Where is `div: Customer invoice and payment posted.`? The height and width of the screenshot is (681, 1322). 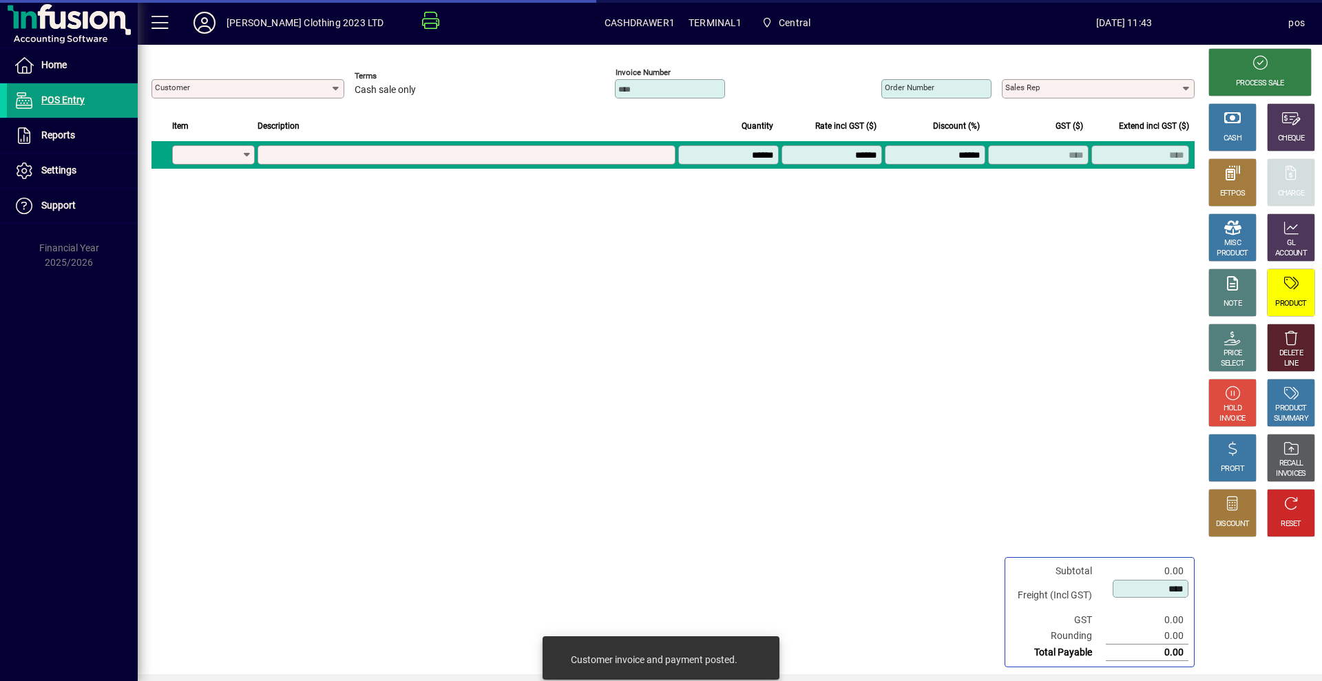 div: Customer invoice and payment posted. is located at coordinates (654, 659).